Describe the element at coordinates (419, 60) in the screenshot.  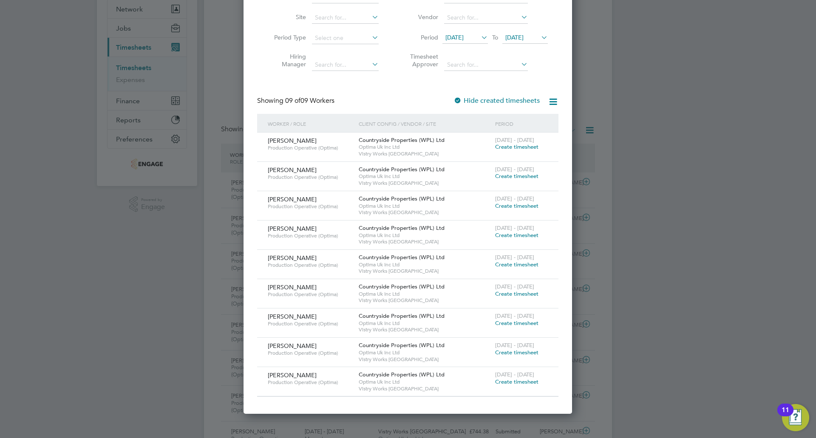
I see `label: Timesheet Approver` at that location.